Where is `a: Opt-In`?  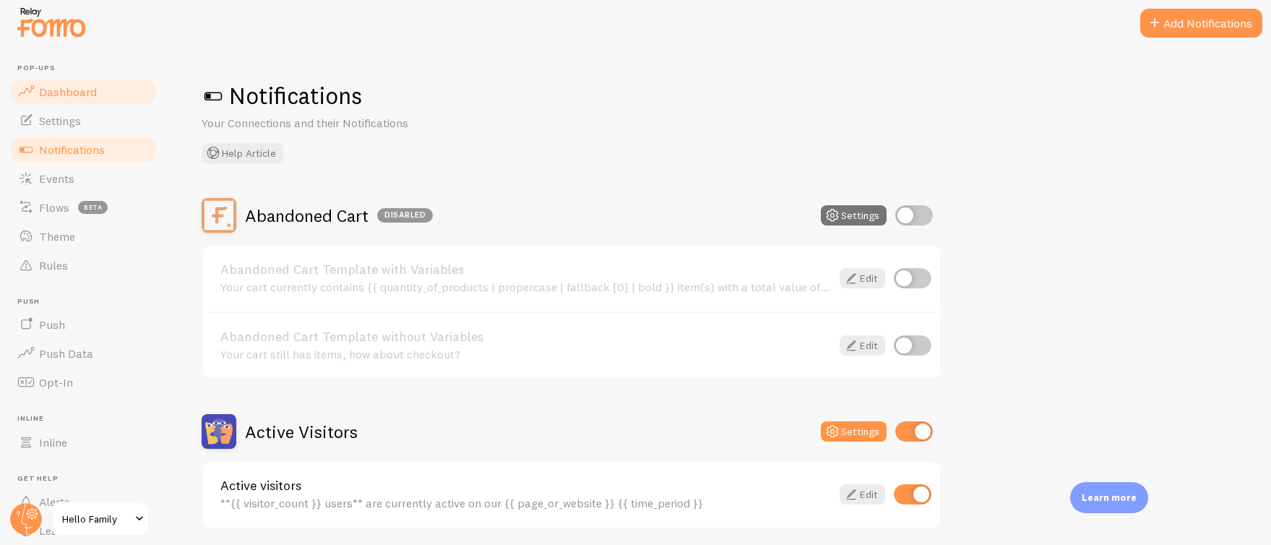 a: Opt-In is located at coordinates (83, 382).